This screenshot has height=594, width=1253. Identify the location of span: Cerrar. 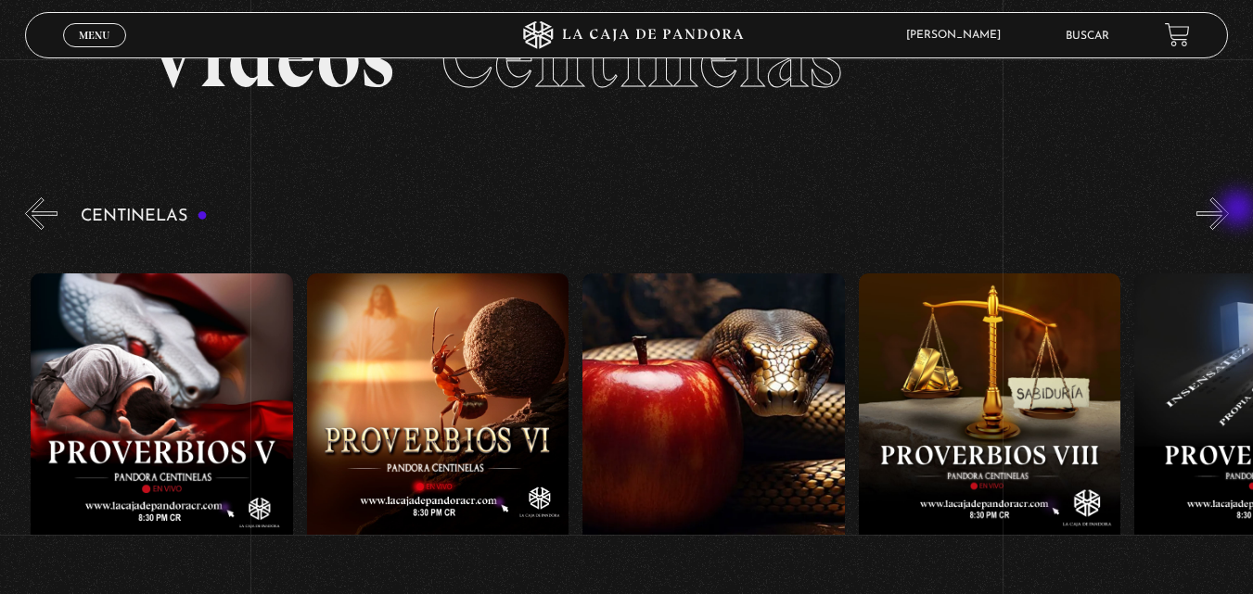
(94, 52).